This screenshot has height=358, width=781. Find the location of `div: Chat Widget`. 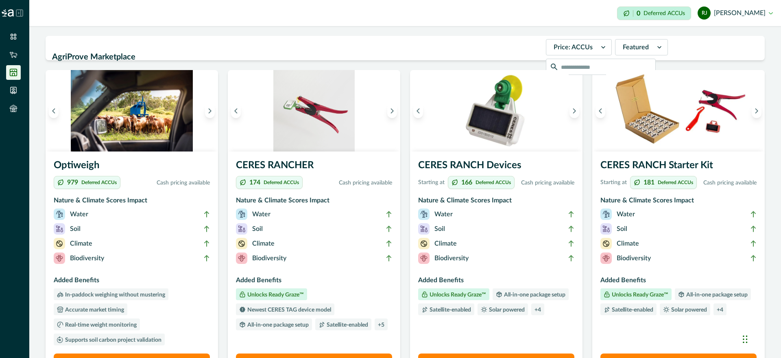

div: Chat Widget is located at coordinates (761, 338).